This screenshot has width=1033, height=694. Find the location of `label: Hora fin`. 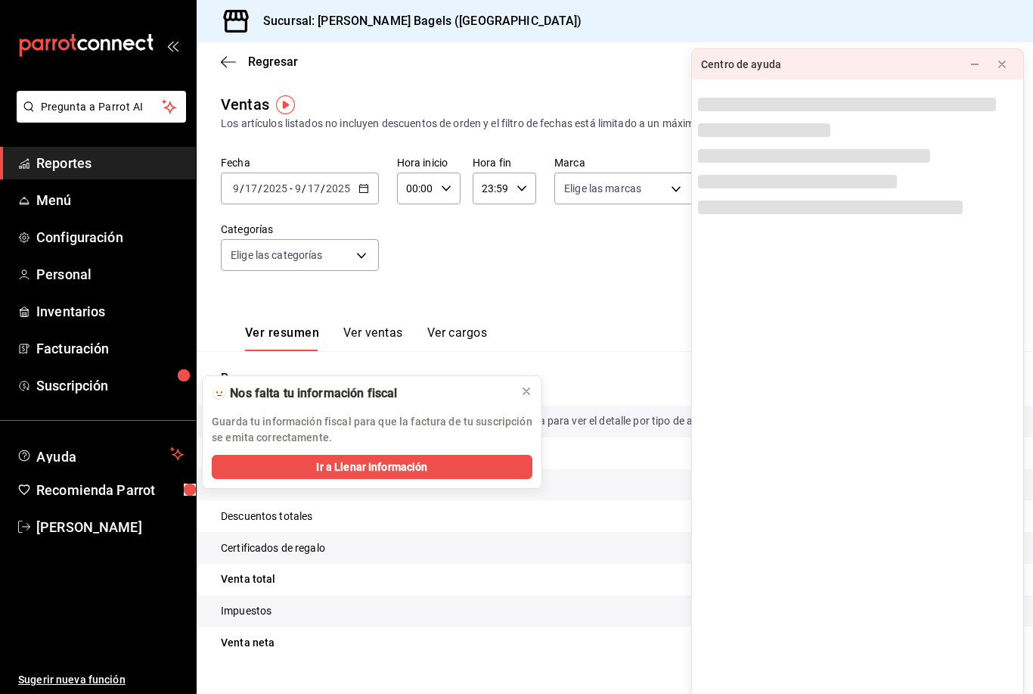

label: Hora fin is located at coordinates (505, 163).